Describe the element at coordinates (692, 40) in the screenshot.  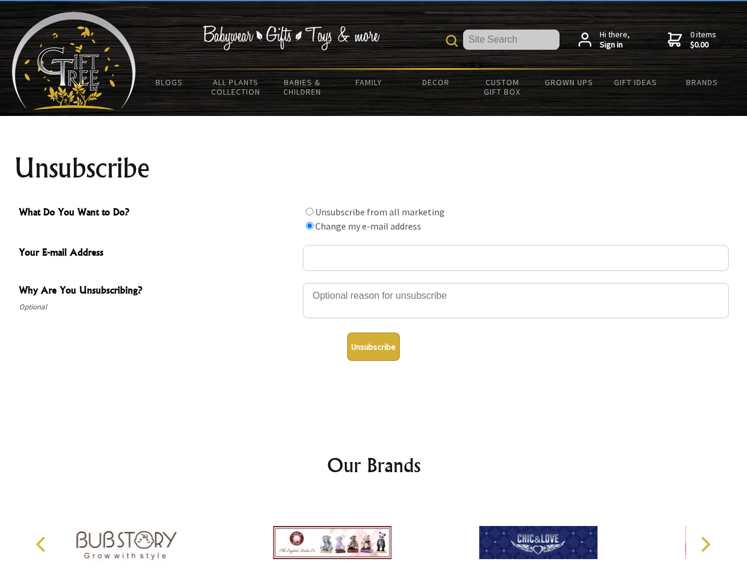
I see `a: 0 items$0.00` at that location.